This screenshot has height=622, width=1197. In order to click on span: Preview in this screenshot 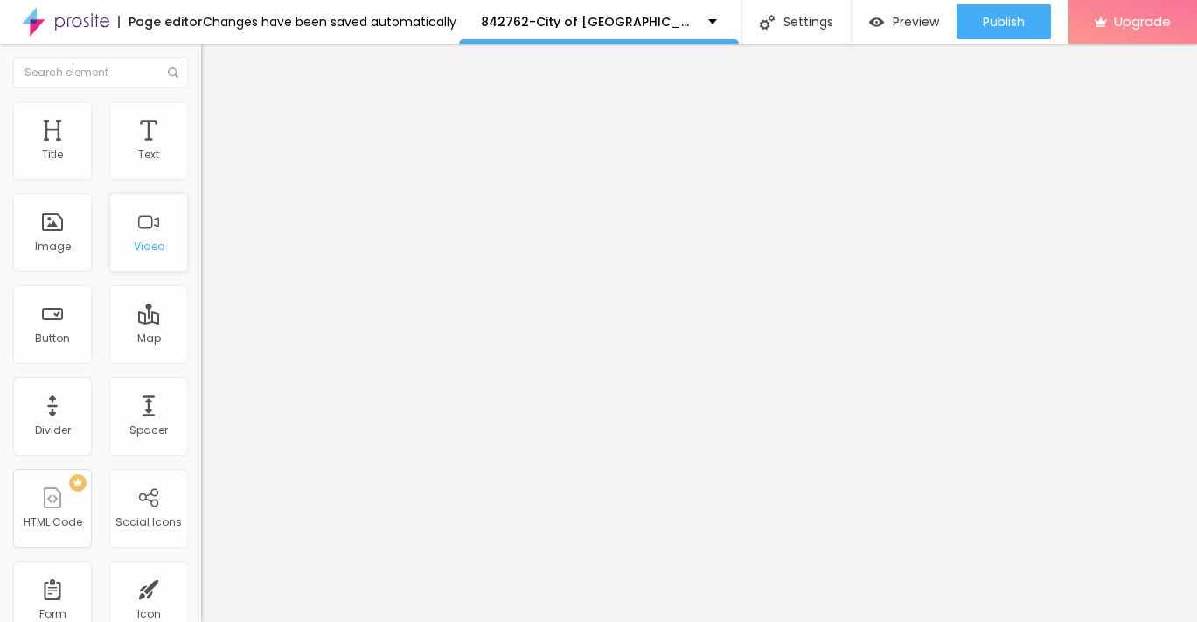, I will do `click(915, 22)`.